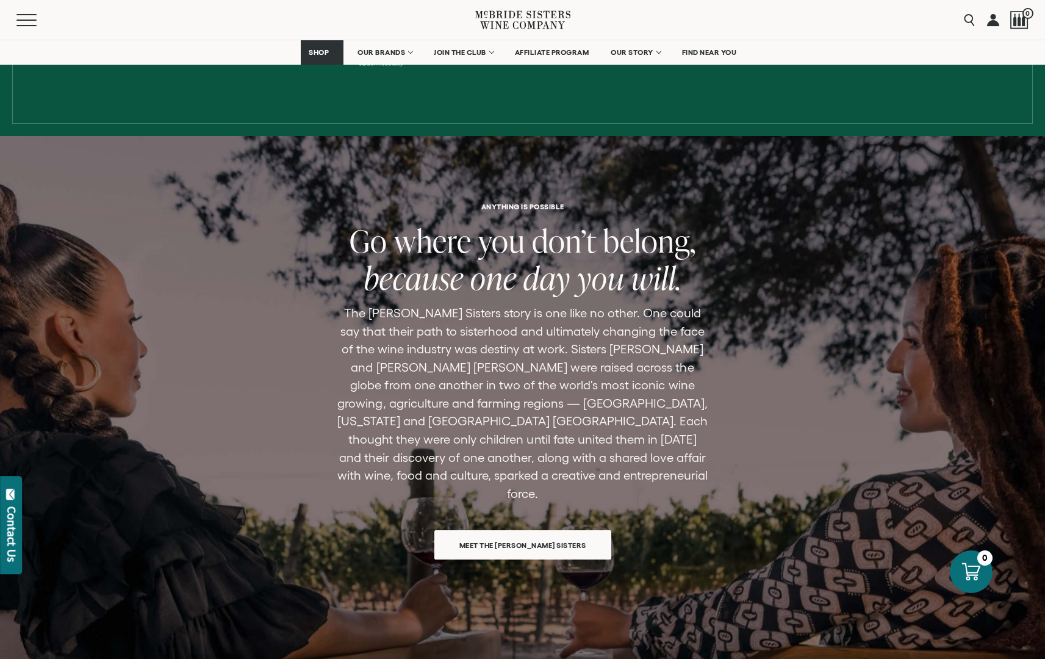 This screenshot has height=659, width=1045. What do you see at coordinates (656, 278) in the screenshot?
I see `span: will.` at bounding box center [656, 278].